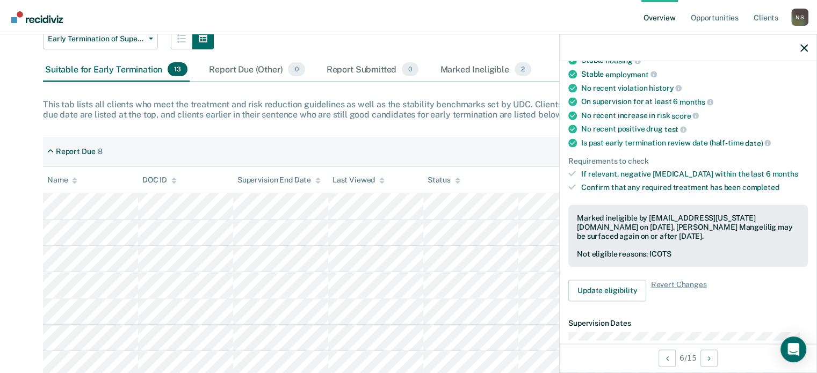 This screenshot has height=373, width=817. I want to click on div: DOC ID, so click(160, 180).